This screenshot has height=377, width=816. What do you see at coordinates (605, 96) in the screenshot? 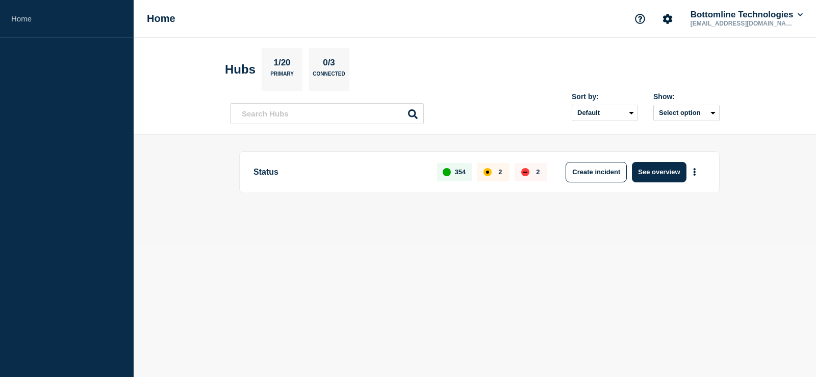
I see `div: Sort by:` at bounding box center [605, 96].